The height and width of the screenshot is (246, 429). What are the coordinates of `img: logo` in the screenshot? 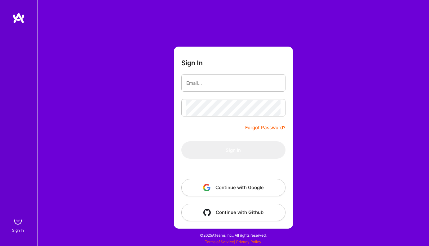 It's located at (19, 18).